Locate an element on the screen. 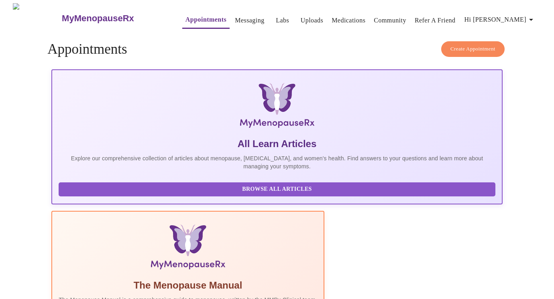 The height and width of the screenshot is (299, 554). a: Refer a Friend is located at coordinates (435, 20).